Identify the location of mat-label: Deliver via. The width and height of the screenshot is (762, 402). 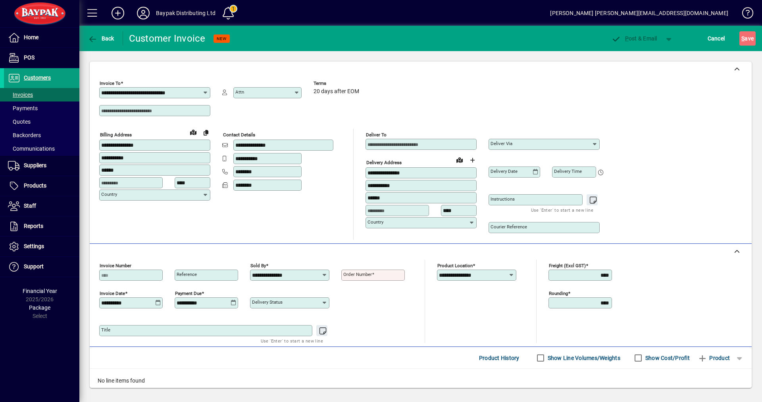
(501, 144).